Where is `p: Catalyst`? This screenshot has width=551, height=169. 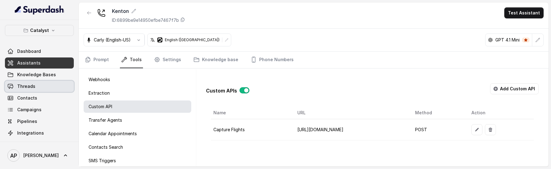 p: Catalyst is located at coordinates (39, 30).